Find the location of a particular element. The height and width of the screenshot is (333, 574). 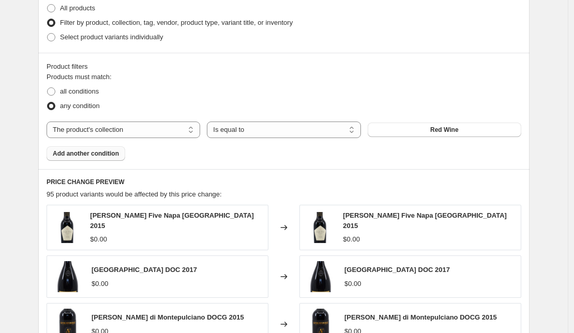

span: All products is located at coordinates (78, 8).